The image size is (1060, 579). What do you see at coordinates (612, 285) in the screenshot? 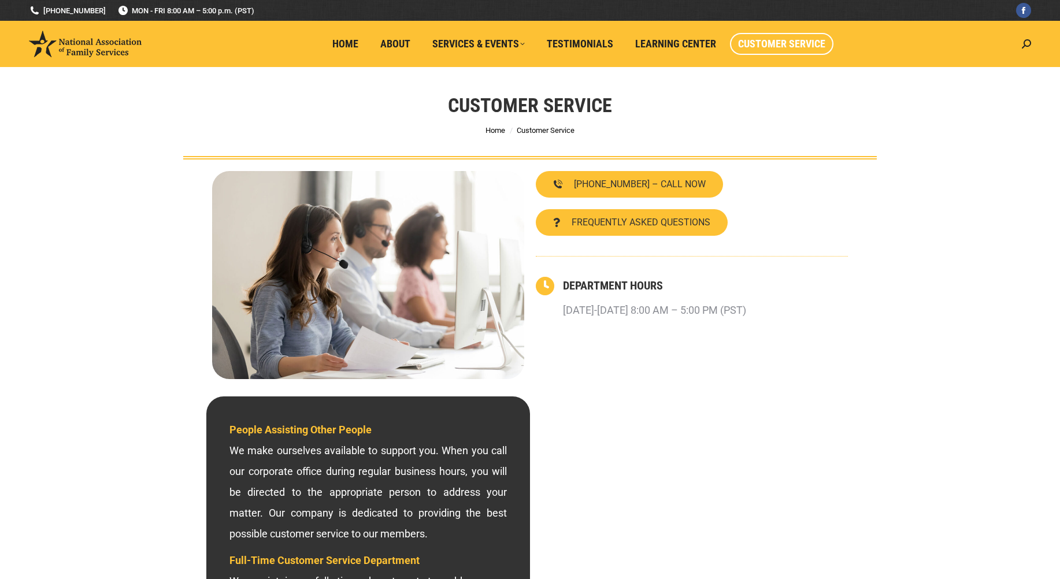
I see `a: DEPARTMENT HOURS` at bounding box center [612, 285].